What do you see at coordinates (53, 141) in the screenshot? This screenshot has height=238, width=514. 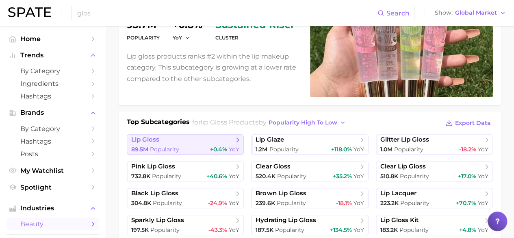 I see `a: Hashtags` at bounding box center [53, 141].